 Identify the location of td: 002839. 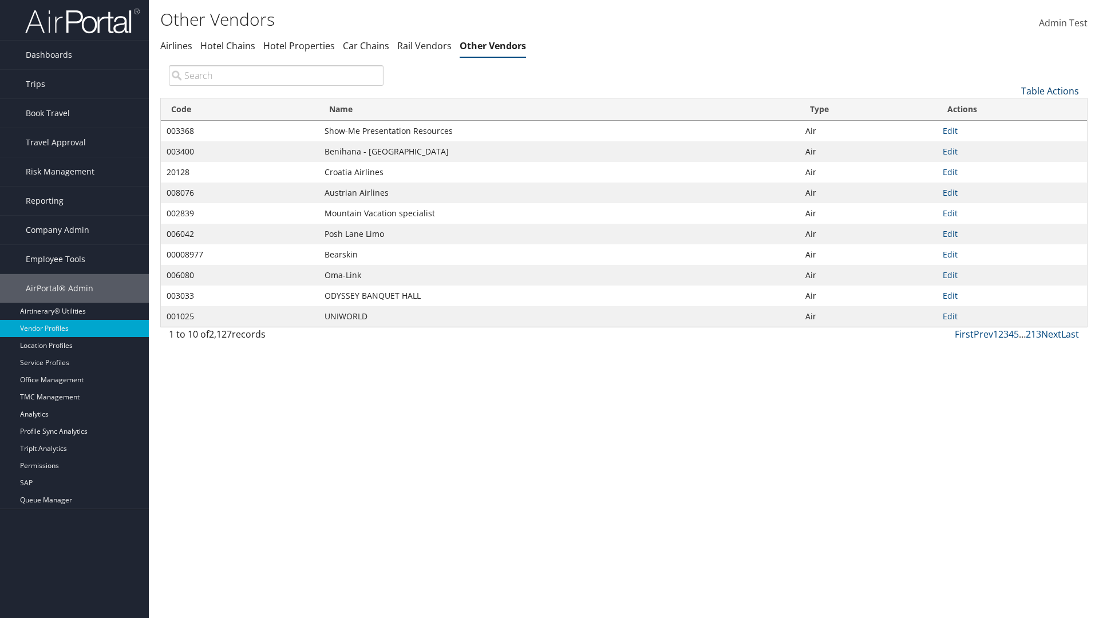
(240, 214).